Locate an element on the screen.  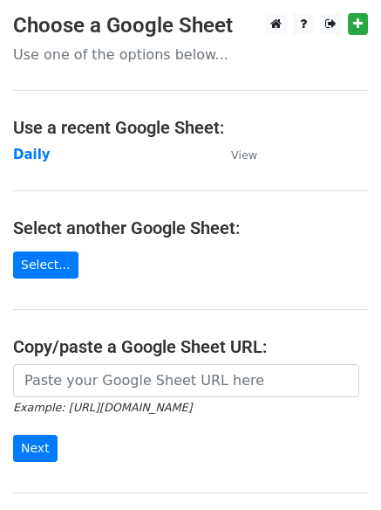
h4: Copy/paste a Google Sheet URL: is located at coordinates (190, 346).